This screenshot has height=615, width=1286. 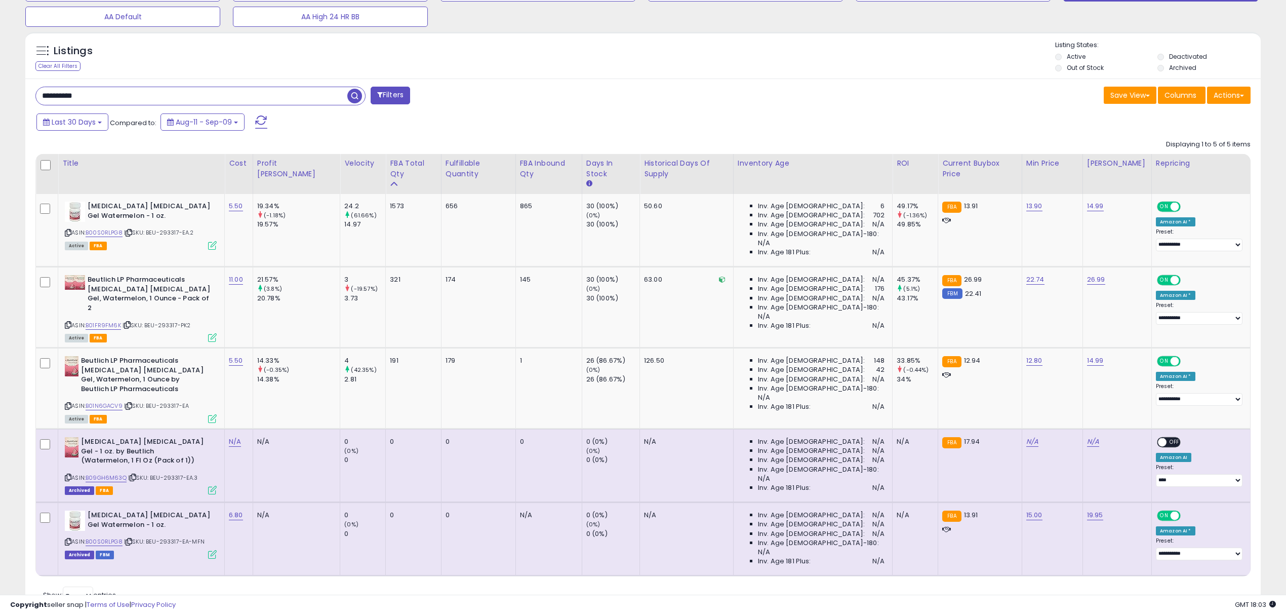 I want to click on div: FBA Total Qty, so click(x=413, y=169).